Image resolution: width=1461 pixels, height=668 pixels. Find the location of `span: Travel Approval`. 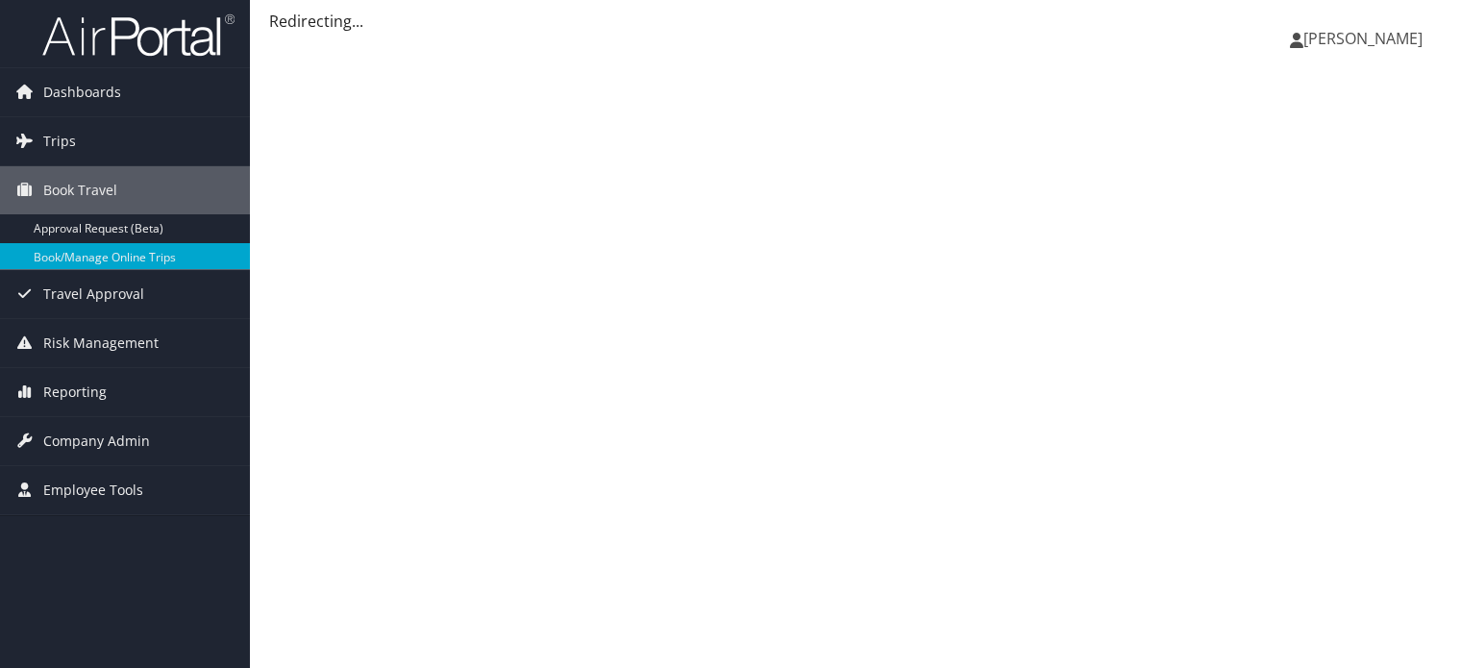

span: Travel Approval is located at coordinates (93, 294).